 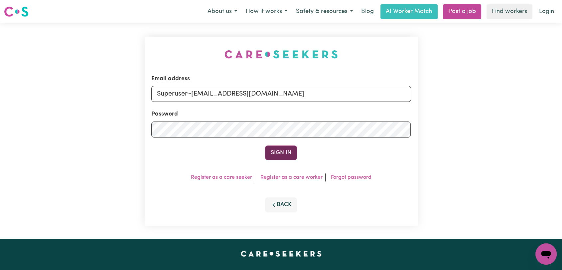 What do you see at coordinates (16, 12) in the screenshot?
I see `img: Careseekers logo` at bounding box center [16, 12].